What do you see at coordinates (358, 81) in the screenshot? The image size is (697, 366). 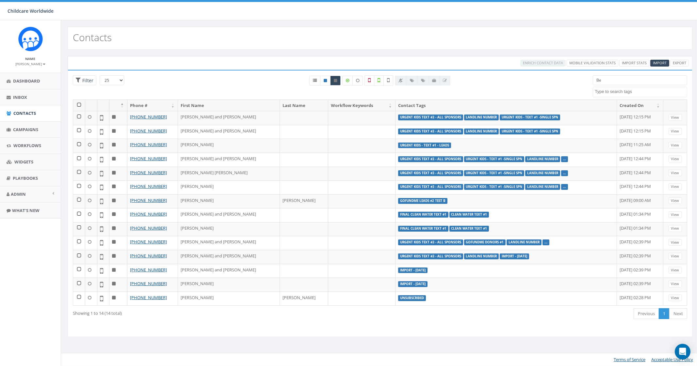 I see `label: Data not Enriched` at bounding box center [358, 81].